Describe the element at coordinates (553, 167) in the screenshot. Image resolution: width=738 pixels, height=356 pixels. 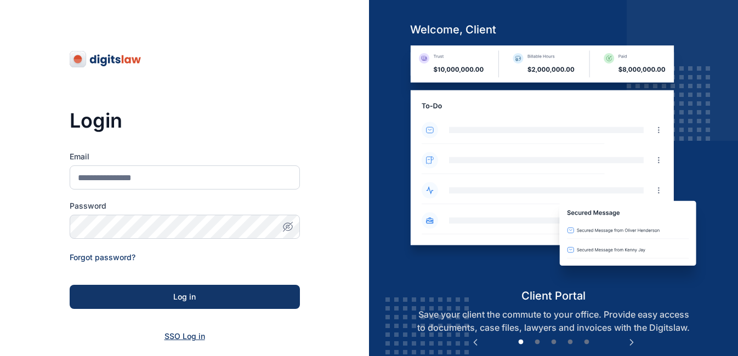
I see `img: client-portal` at that location.